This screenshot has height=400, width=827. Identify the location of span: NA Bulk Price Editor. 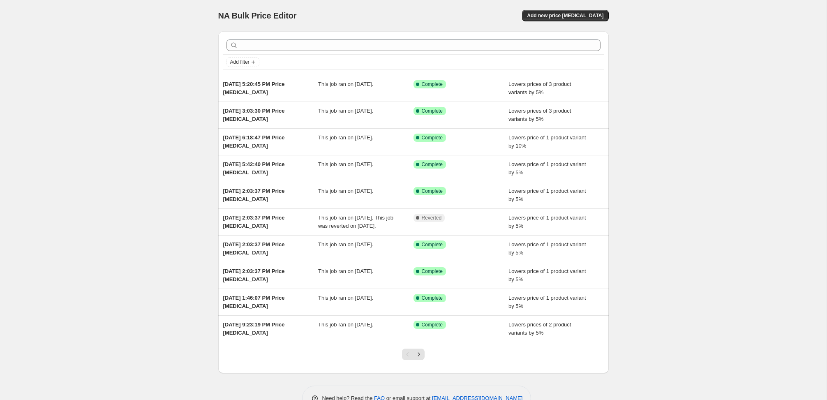
(257, 16).